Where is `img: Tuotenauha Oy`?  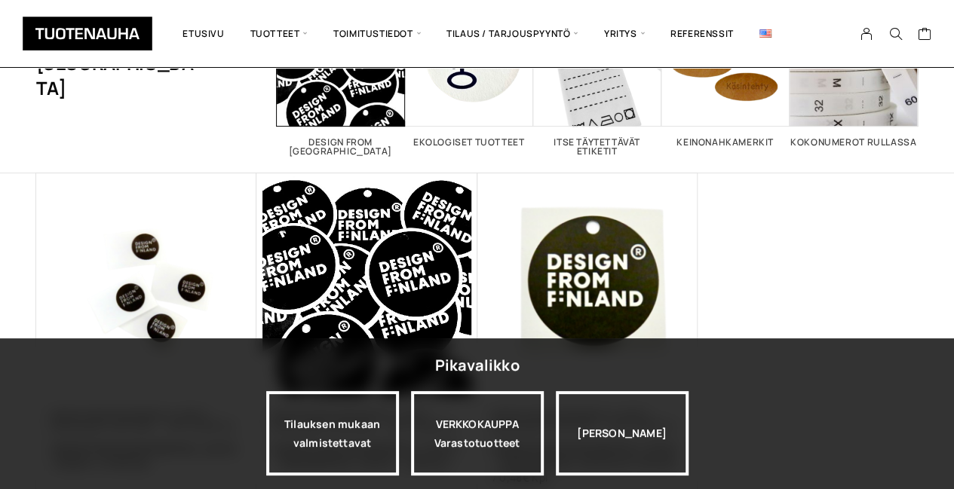
img: Tuotenauha Oy is located at coordinates (87, 33).